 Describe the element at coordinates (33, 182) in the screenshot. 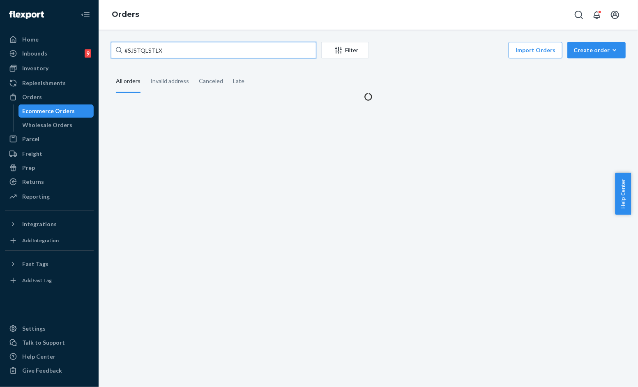

I see `div: Returns` at that location.